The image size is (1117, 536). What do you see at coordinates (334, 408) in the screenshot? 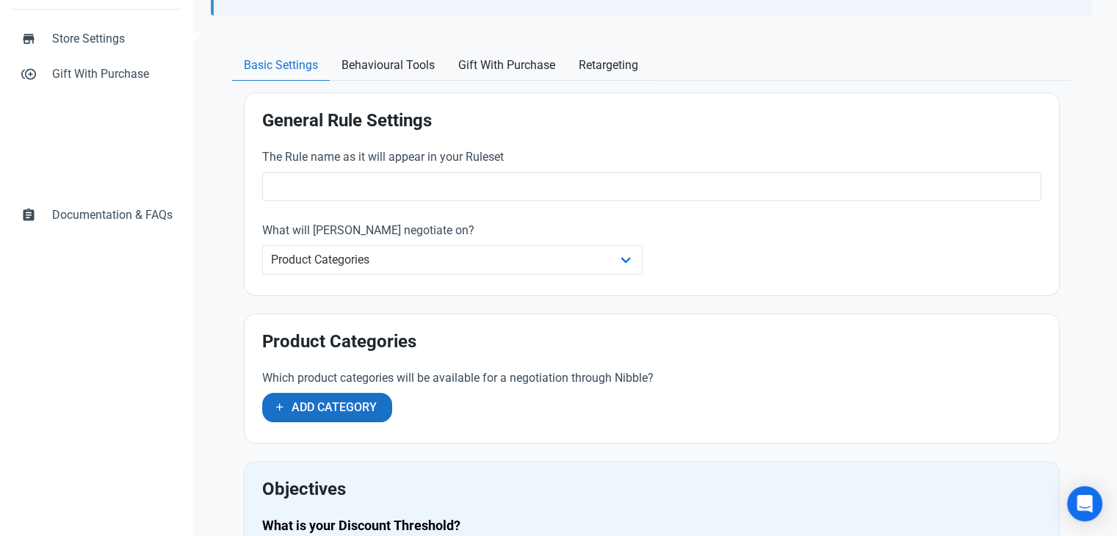
I see `span: Add Category` at bounding box center [334, 408].